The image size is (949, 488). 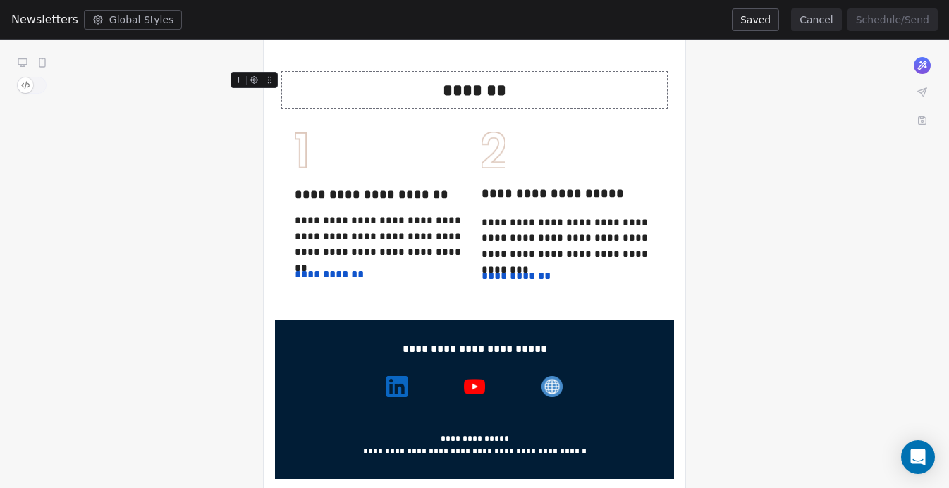 What do you see at coordinates (918, 457) in the screenshot?
I see `div: Open Intercom Messenger` at bounding box center [918, 457].